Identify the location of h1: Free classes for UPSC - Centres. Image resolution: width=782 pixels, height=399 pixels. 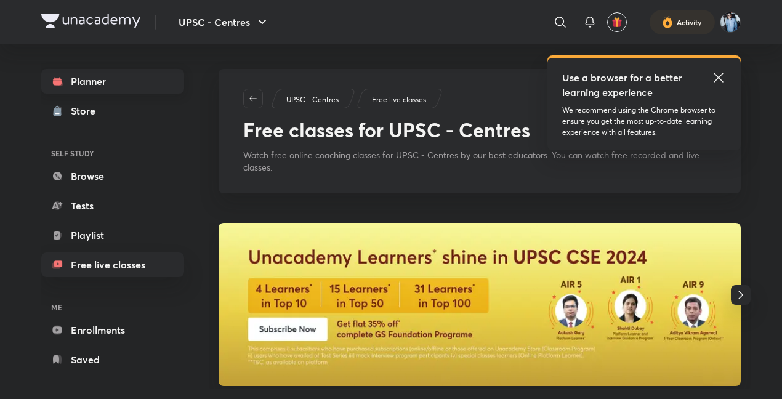
(386, 130).